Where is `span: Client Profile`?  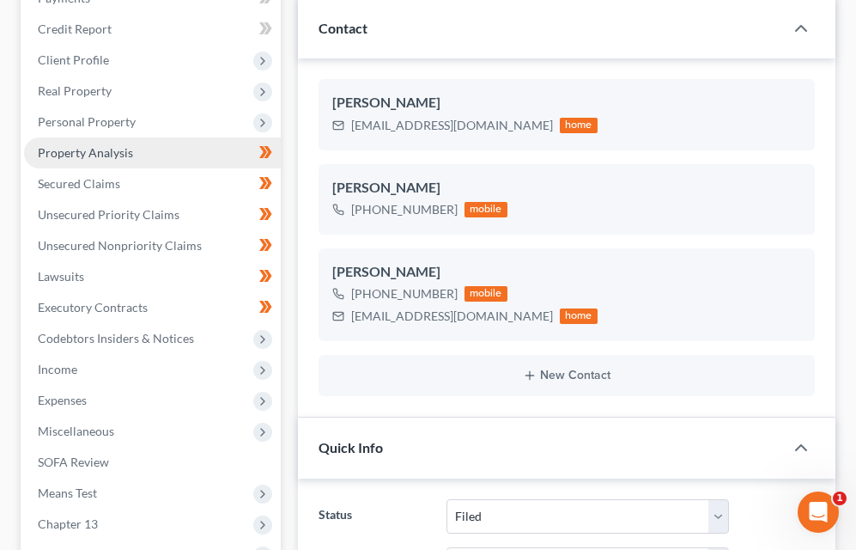 span: Client Profile is located at coordinates (73, 59).